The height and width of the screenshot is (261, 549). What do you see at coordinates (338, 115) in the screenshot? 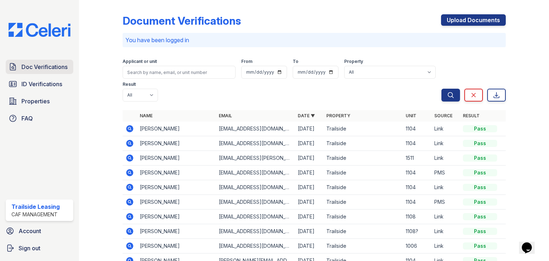
I see `a: Property` at bounding box center [338, 115].